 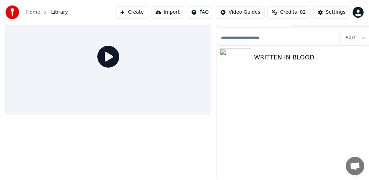 I want to click on img: youka, so click(x=12, y=12).